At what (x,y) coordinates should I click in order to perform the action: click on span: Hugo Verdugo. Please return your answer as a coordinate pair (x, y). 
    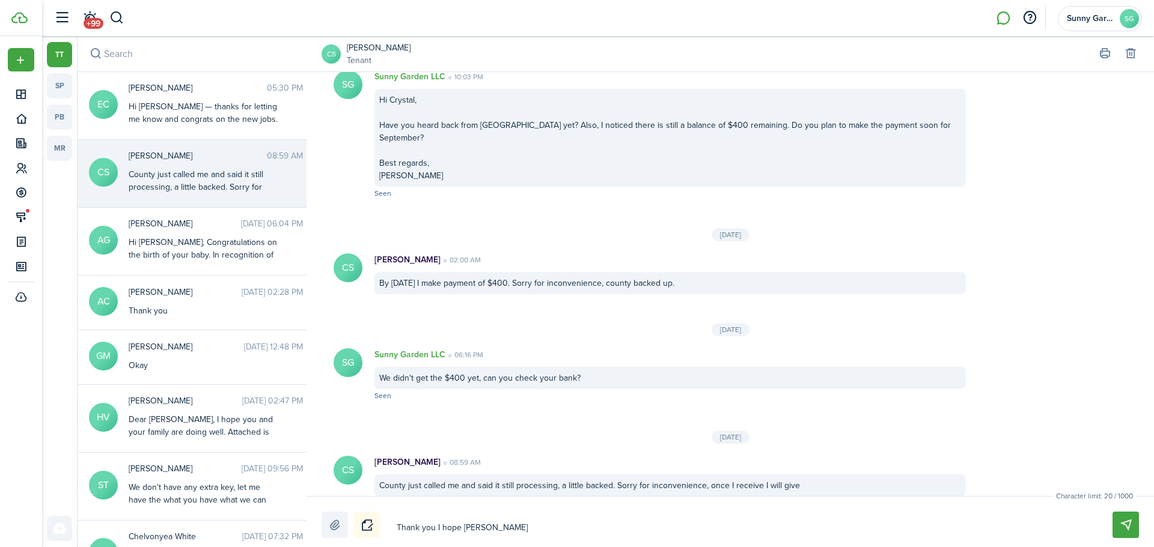
    Looking at the image, I should click on (185, 401).